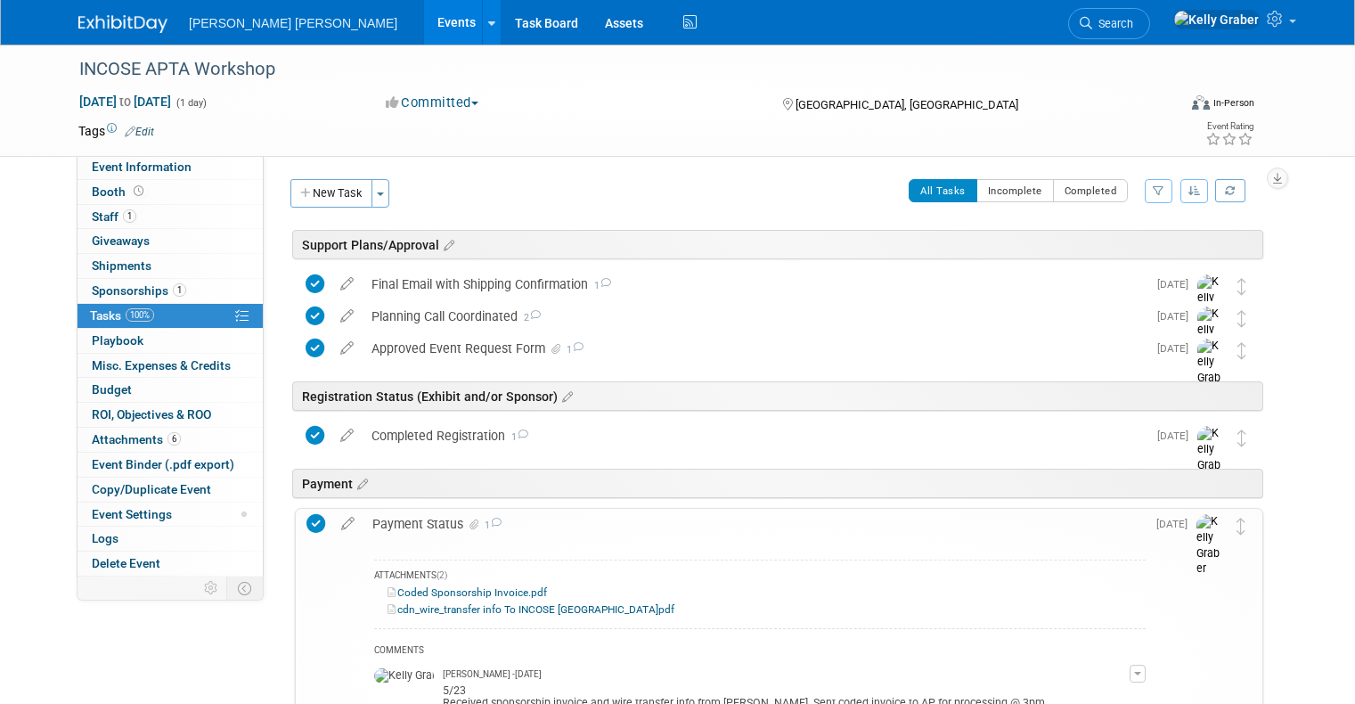  Describe the element at coordinates (529, 317) in the screenshot. I see `span: 2` at that location.